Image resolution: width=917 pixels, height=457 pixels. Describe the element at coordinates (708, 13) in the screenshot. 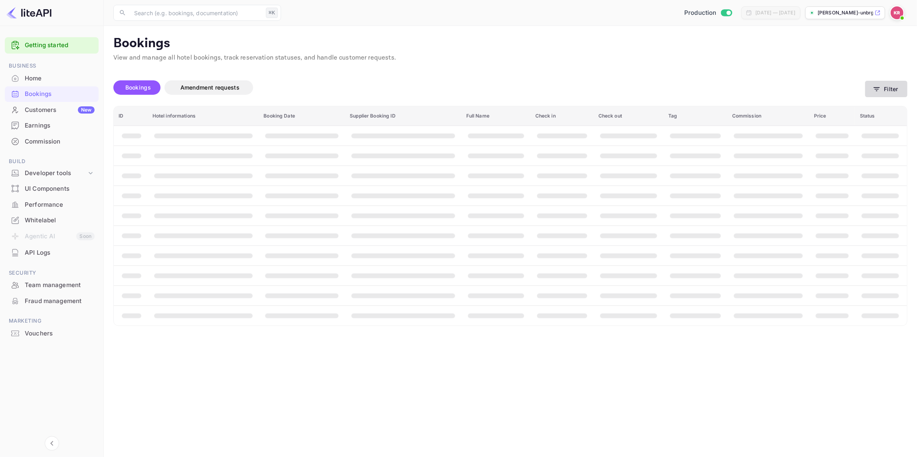

I see `div: Switch to Sandbox mode` at that location.